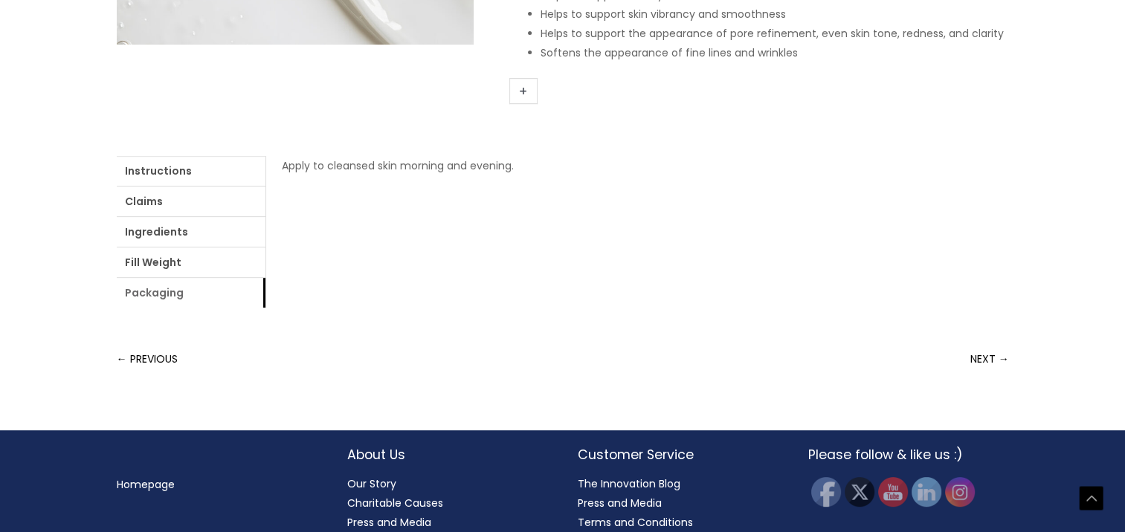 The width and height of the screenshot is (1125, 532). Describe the element at coordinates (826, 492) in the screenshot. I see `img: Facebook` at that location.